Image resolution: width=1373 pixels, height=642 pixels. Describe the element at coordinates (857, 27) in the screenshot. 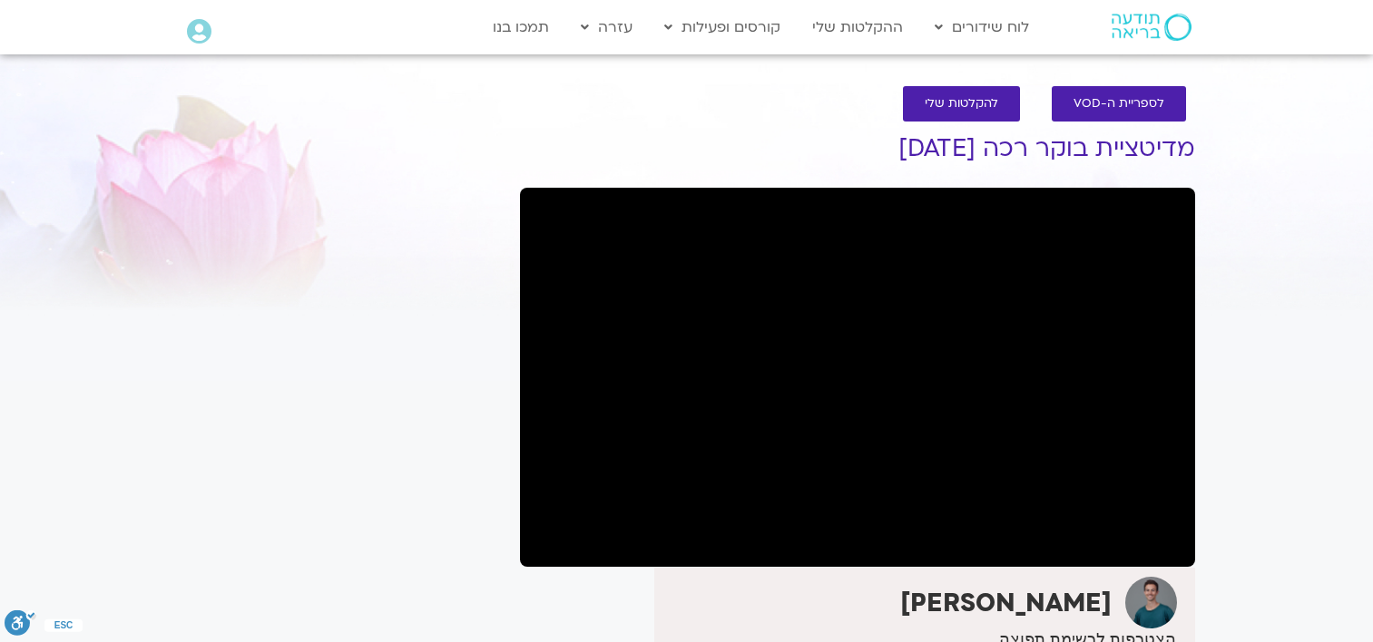

I see `a: ההקלטות שלי` at that location.